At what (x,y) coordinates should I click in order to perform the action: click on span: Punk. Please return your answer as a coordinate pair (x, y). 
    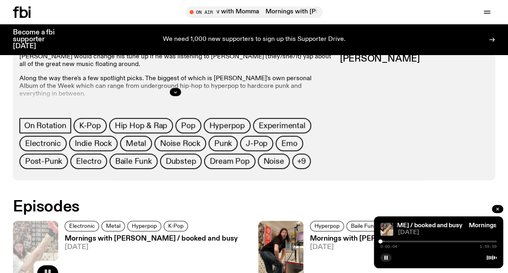
    Looking at the image, I should click on (223, 143).